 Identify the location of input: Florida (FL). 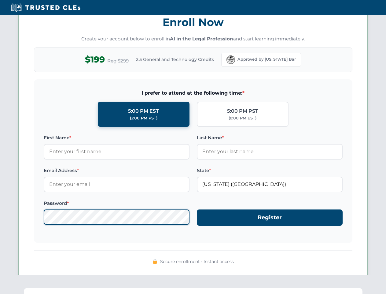
(270, 184).